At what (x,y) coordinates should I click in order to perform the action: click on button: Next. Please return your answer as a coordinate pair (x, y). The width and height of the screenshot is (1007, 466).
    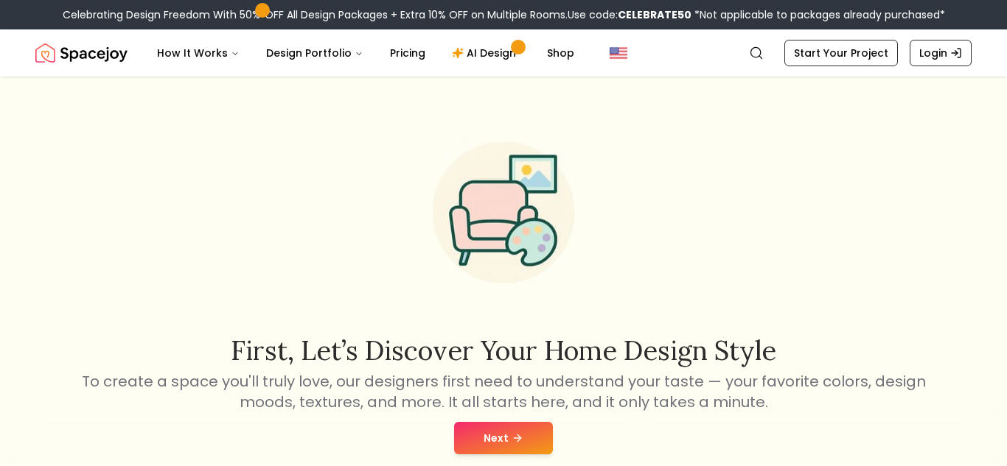
    Looking at the image, I should click on (503, 438).